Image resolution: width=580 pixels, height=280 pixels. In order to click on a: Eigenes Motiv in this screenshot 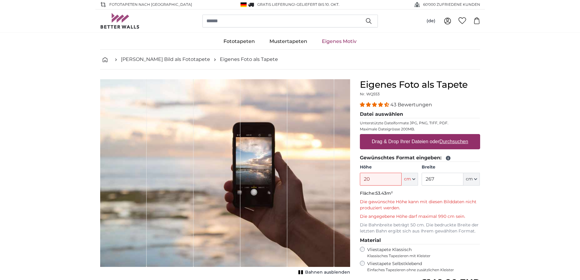, I will do `click(339, 41)`.